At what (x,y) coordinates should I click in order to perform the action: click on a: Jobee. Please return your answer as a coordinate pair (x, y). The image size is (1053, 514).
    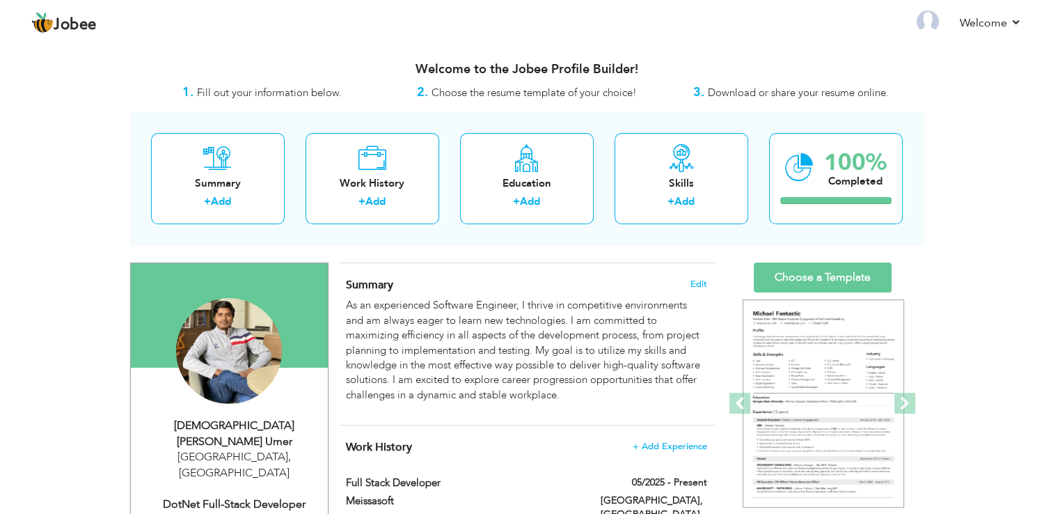
    Looking at the image, I should click on (64, 23).